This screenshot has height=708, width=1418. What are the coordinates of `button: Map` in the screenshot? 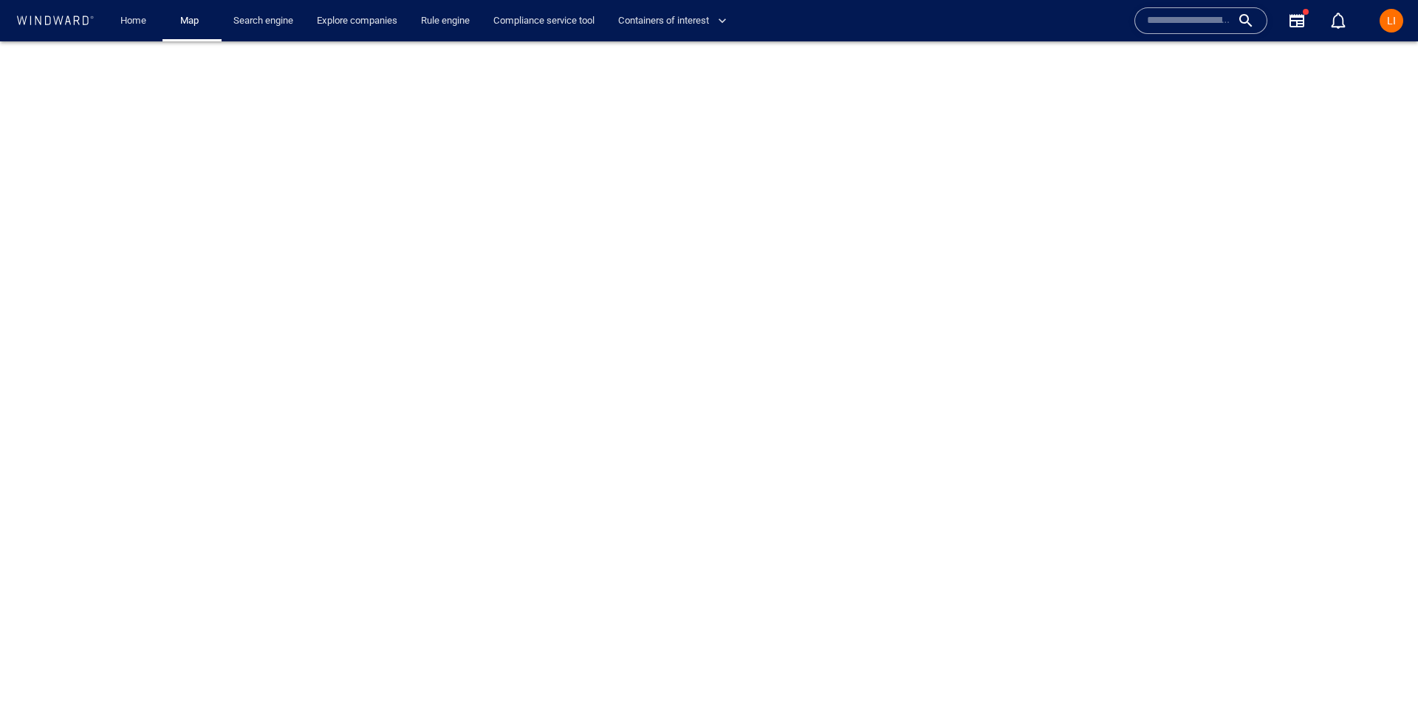 It's located at (192, 21).